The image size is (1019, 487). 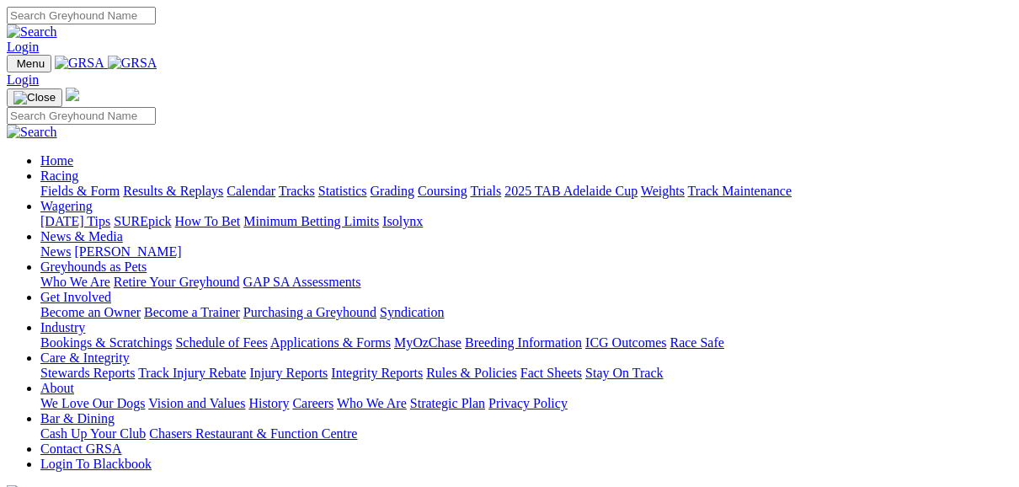 I want to click on a: Isolynx, so click(x=403, y=221).